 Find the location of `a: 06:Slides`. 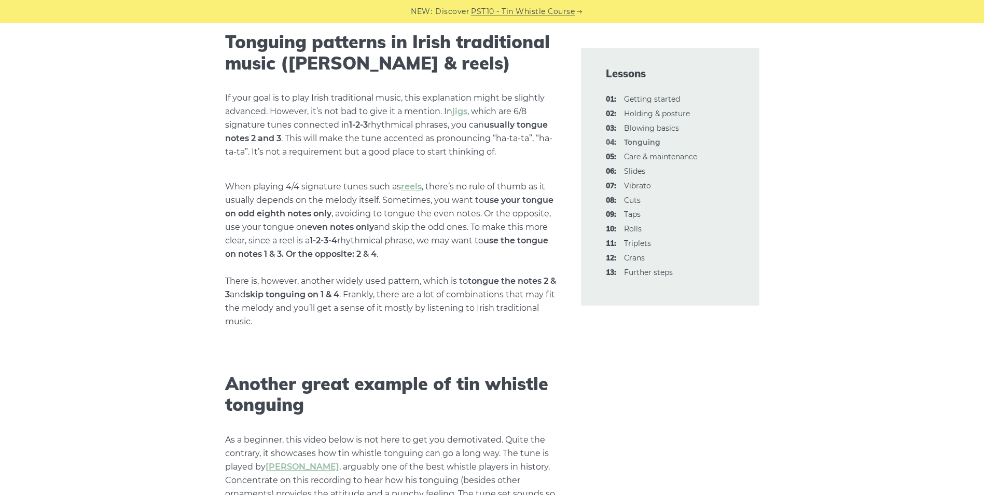

a: 06:Slides is located at coordinates (634, 171).